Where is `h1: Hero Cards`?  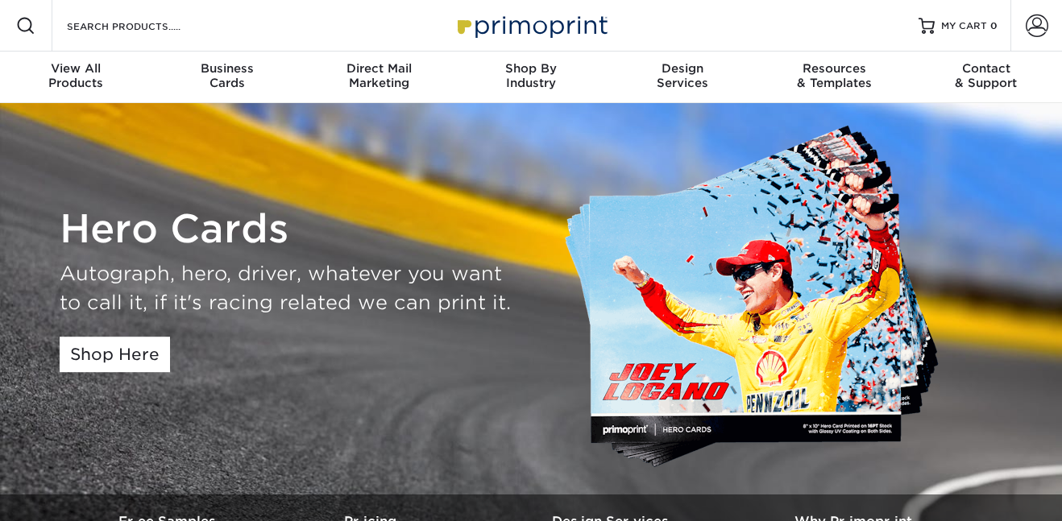
h1: Hero Cards is located at coordinates (289, 230).